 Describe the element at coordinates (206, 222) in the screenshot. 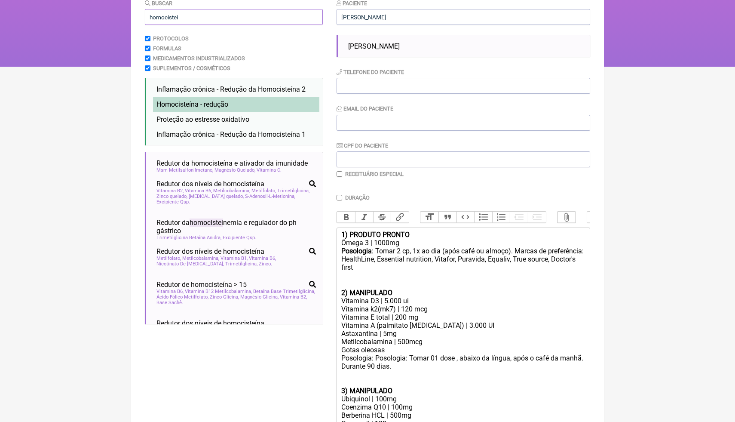

I see `span: homocistei` at that location.